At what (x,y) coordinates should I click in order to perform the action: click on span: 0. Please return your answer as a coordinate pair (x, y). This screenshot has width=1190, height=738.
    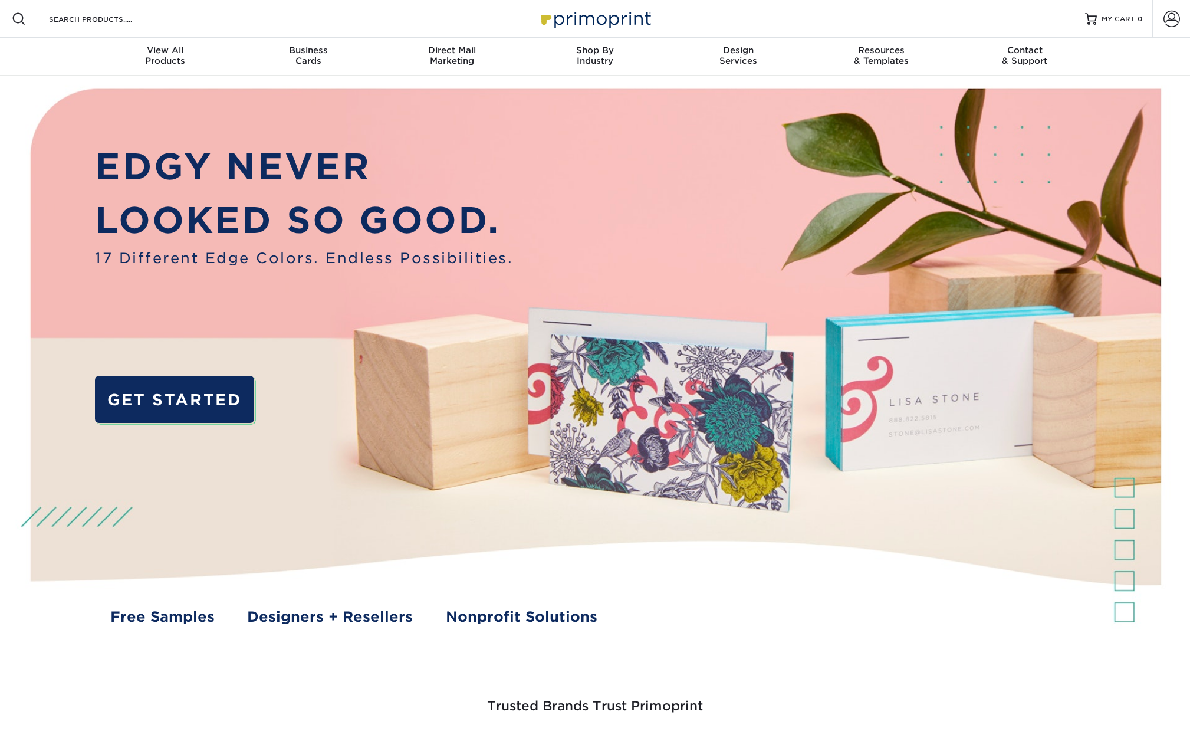
    Looking at the image, I should click on (1140, 19).